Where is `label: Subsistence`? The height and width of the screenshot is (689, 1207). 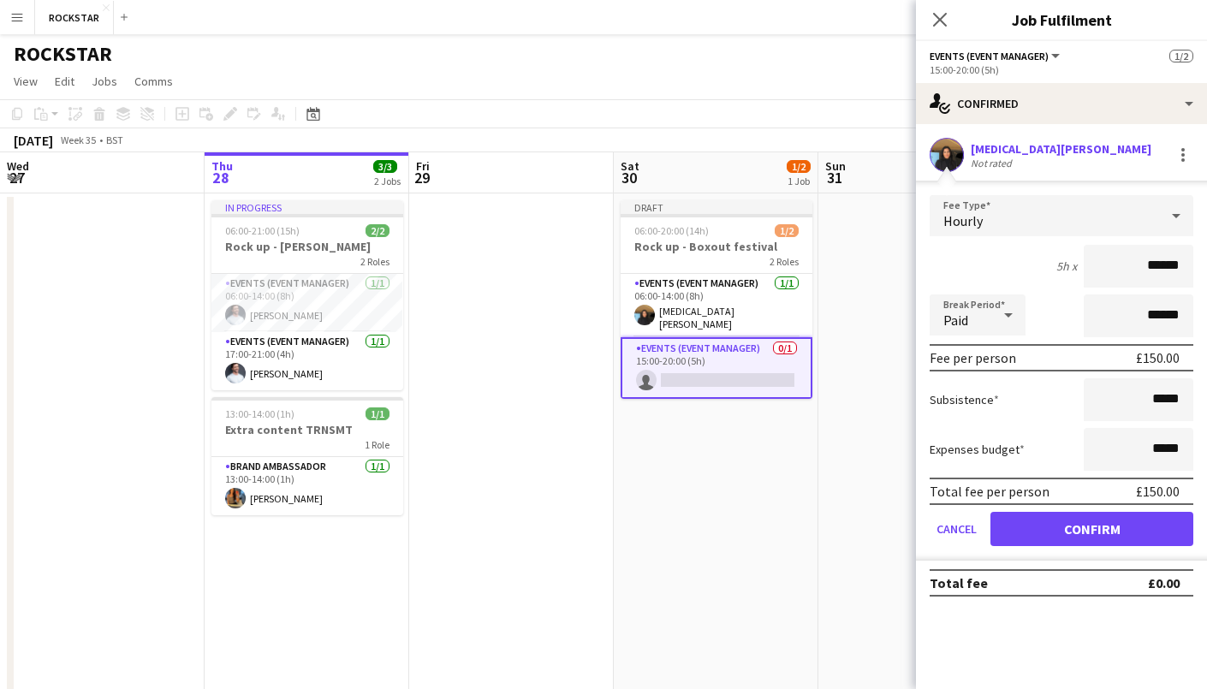
label: Subsistence is located at coordinates (964, 400).